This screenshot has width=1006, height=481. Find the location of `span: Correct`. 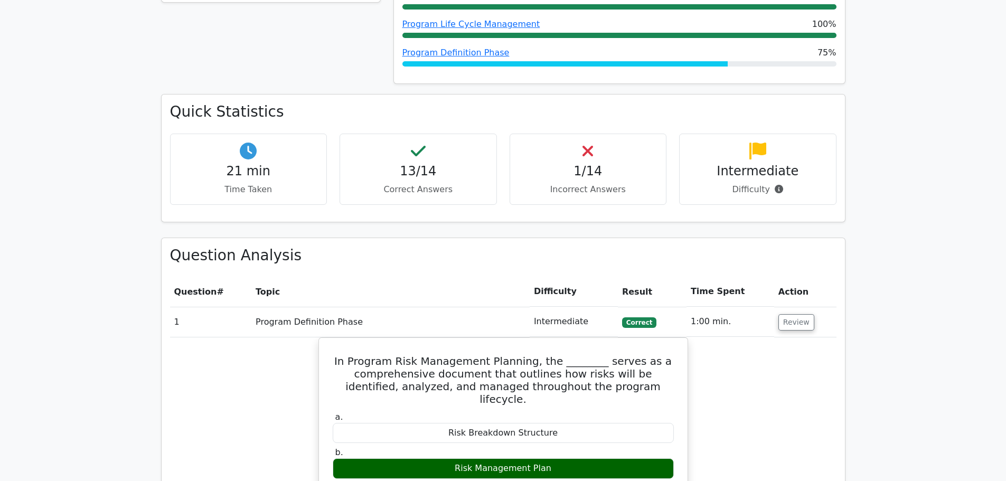

span: Correct is located at coordinates (639, 323).